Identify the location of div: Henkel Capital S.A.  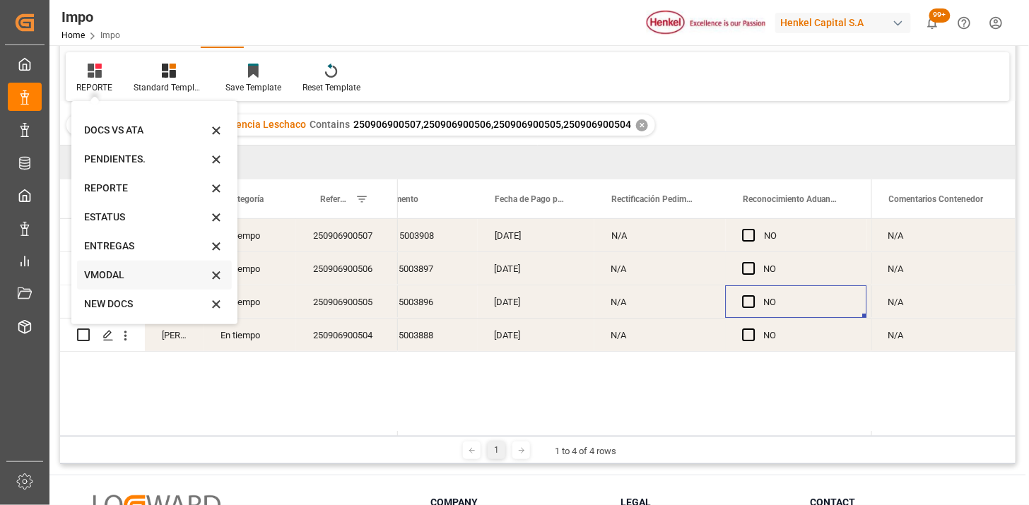
(843, 23).